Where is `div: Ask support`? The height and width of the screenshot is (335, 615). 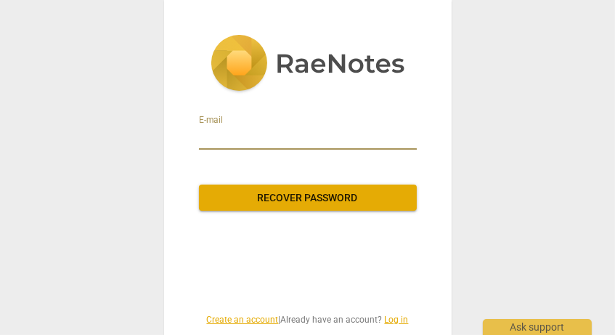 div: Ask support is located at coordinates (537, 327).